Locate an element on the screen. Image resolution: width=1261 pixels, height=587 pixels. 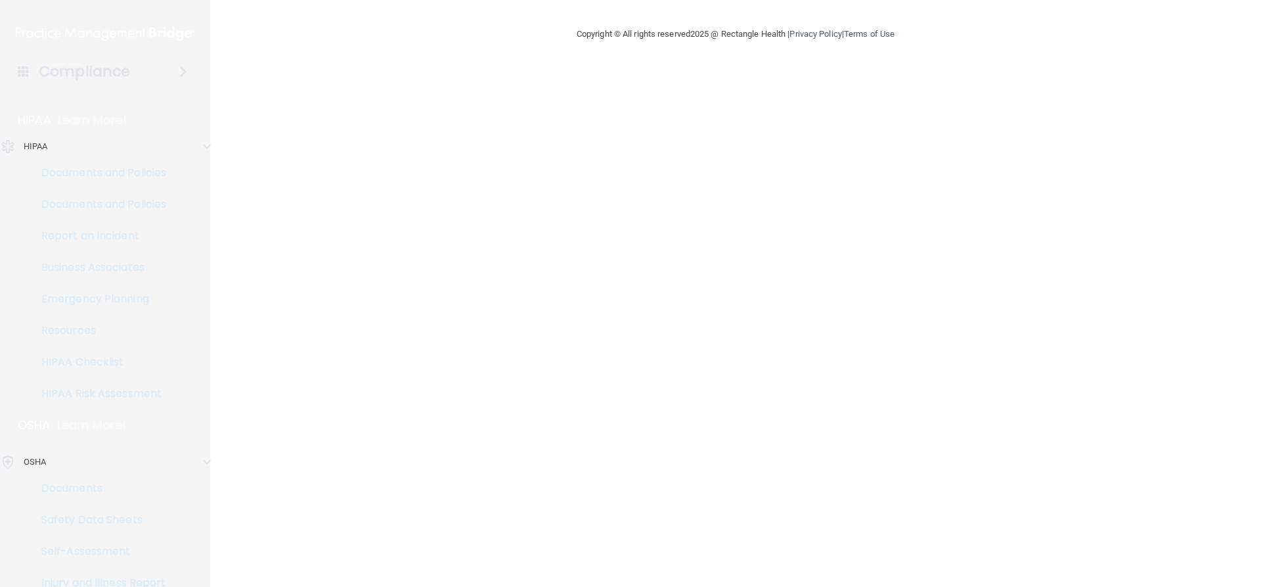
p: Safety Data Sheets is located at coordinates (98, 520).